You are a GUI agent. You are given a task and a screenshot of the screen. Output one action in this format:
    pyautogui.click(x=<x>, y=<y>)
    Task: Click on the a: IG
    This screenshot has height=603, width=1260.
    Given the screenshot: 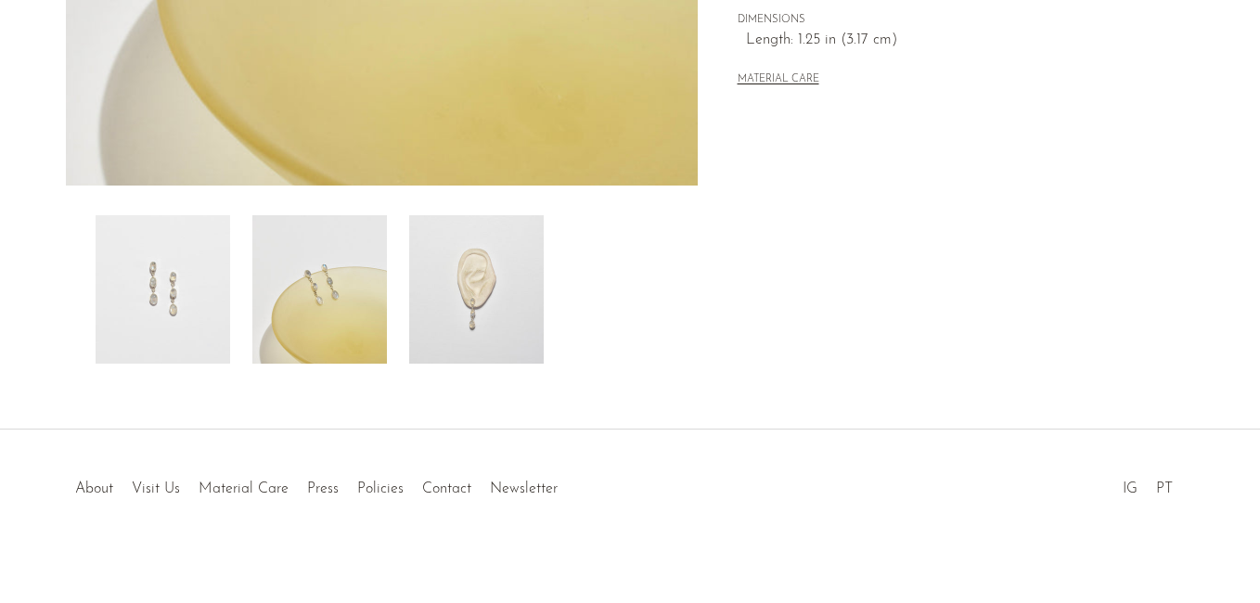 What is the action you would take?
    pyautogui.click(x=1130, y=489)
    